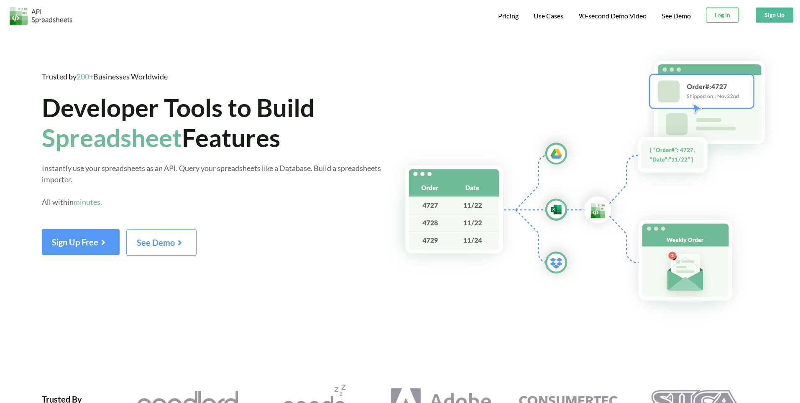 This screenshot has height=403, width=800. I want to click on span: minutes., so click(88, 202).